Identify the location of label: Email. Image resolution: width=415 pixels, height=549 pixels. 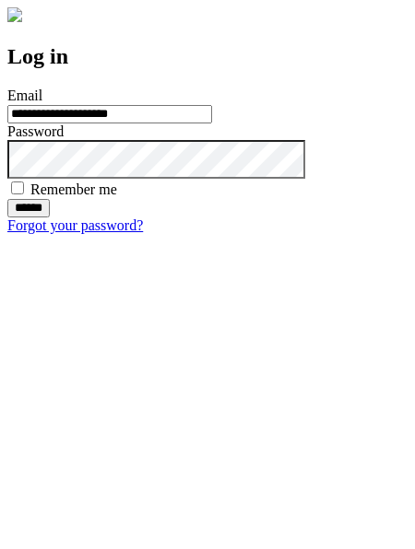
(25, 95).